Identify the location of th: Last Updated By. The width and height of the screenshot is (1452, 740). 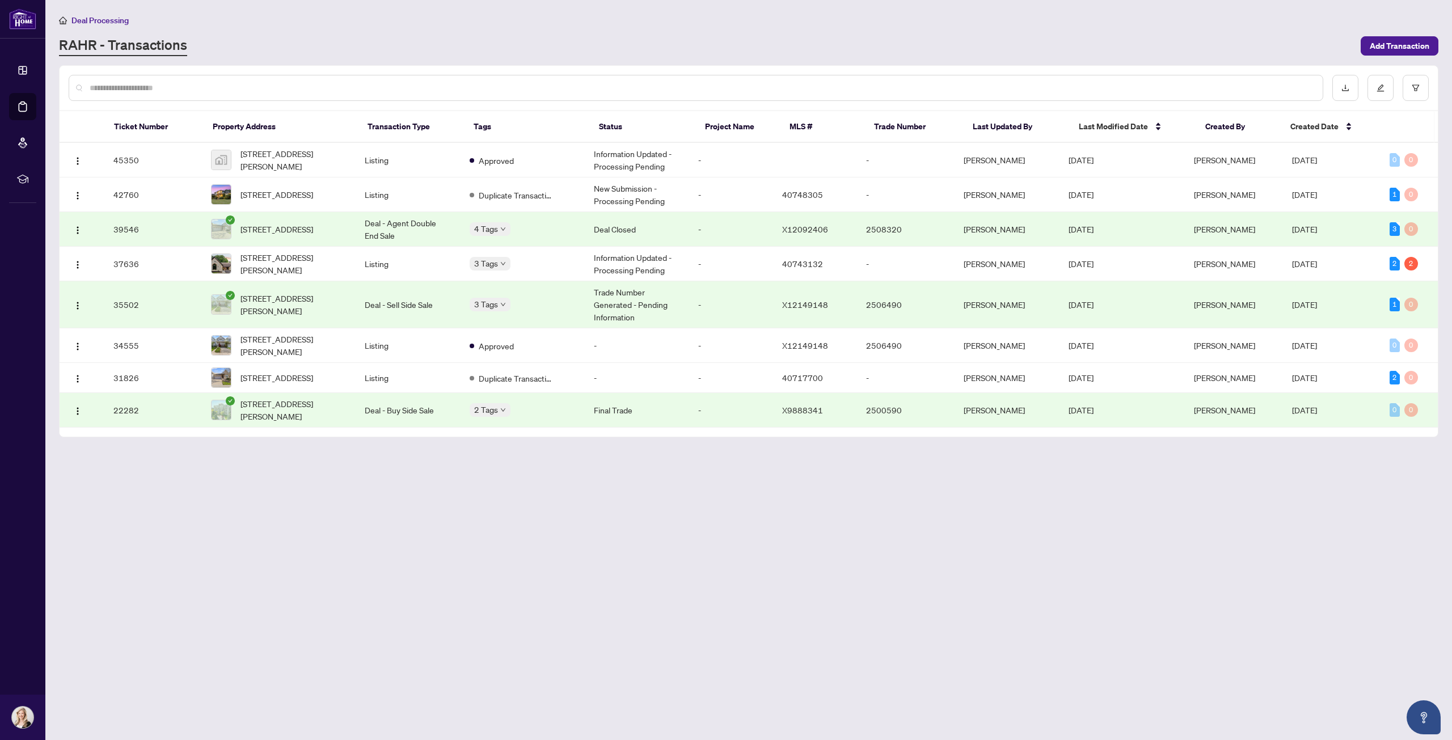
(1017, 127).